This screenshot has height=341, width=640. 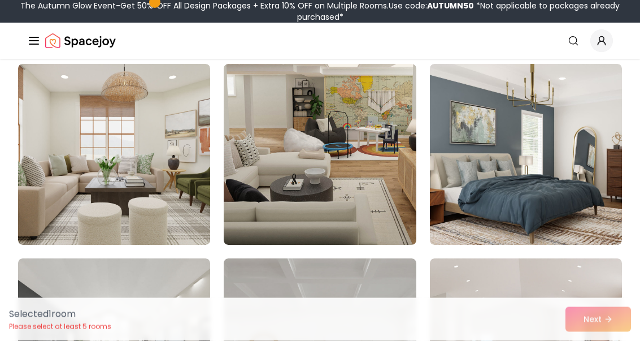 I want to click on img: Room room-3, so click(x=526, y=155).